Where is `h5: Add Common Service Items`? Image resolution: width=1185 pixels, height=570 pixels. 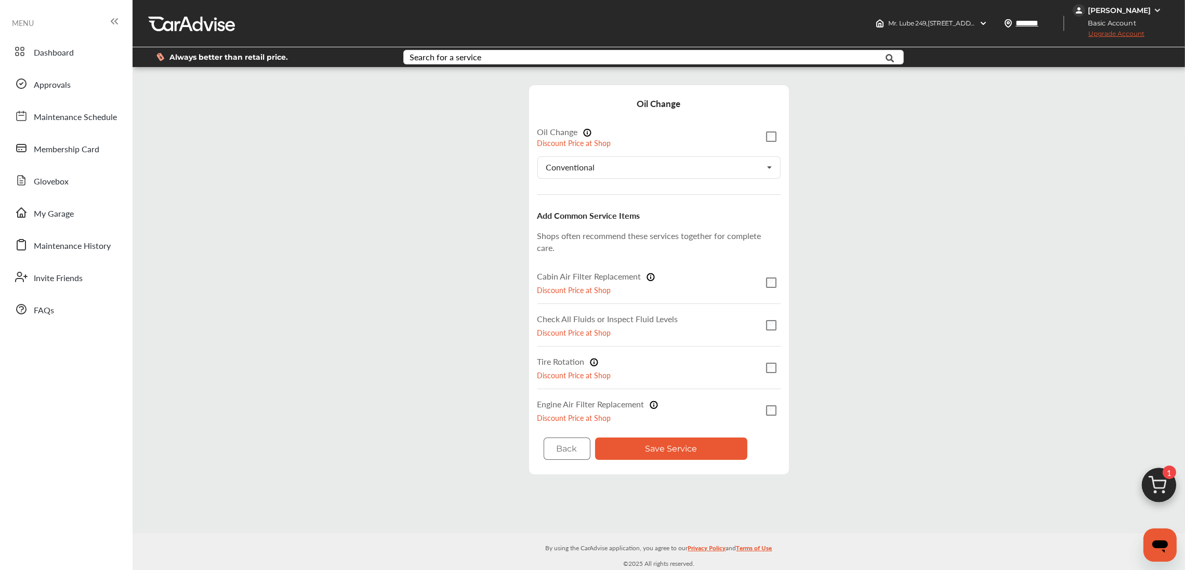
h5: Add Common Service Items is located at coordinates (659, 216).